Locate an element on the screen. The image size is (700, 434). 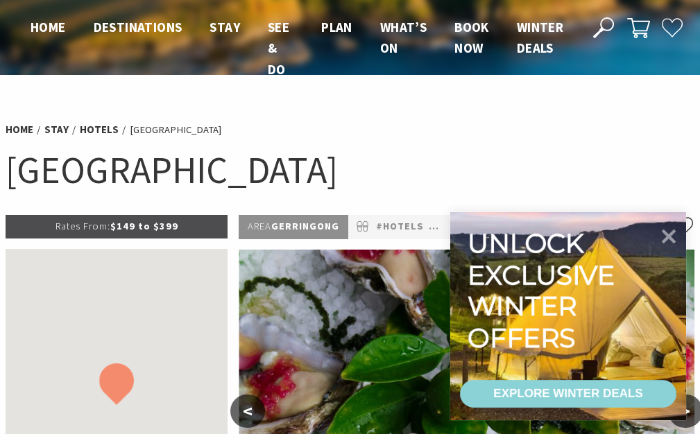
span: Book now is located at coordinates (472, 37).